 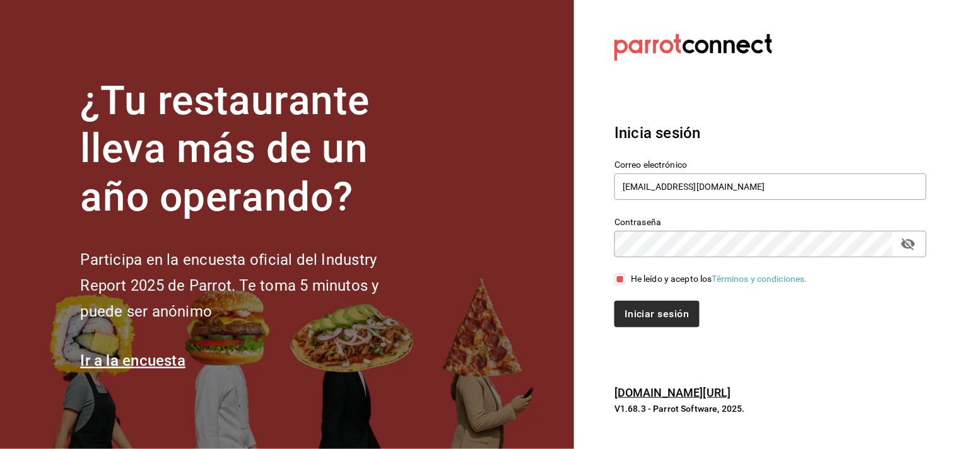 What do you see at coordinates (250, 286) in the screenshot?
I see `h2: Participa en la encuesta oficial del Industry Report 2025 de Parrot. Te toma 5 minutos y puede se...` at bounding box center [250, 286].